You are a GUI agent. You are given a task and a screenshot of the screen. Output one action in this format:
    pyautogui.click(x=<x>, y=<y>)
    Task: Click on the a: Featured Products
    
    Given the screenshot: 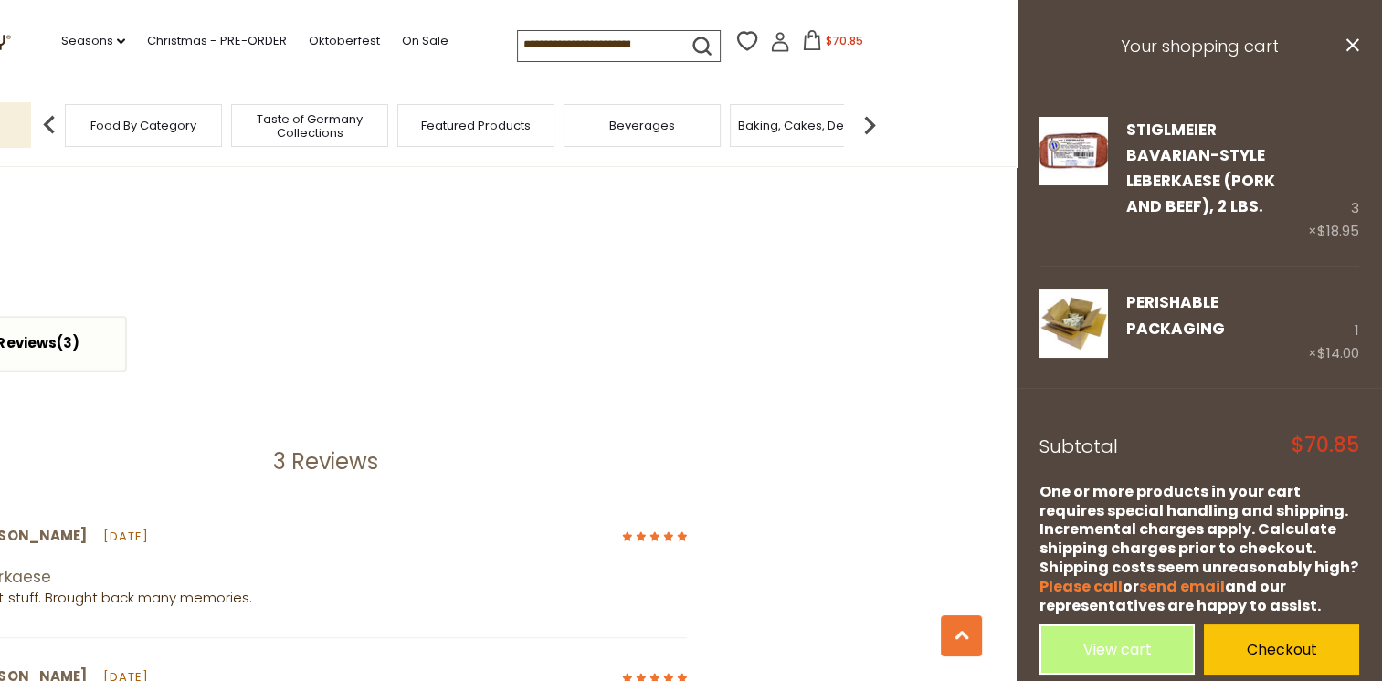 What is the action you would take?
    pyautogui.click(x=476, y=125)
    